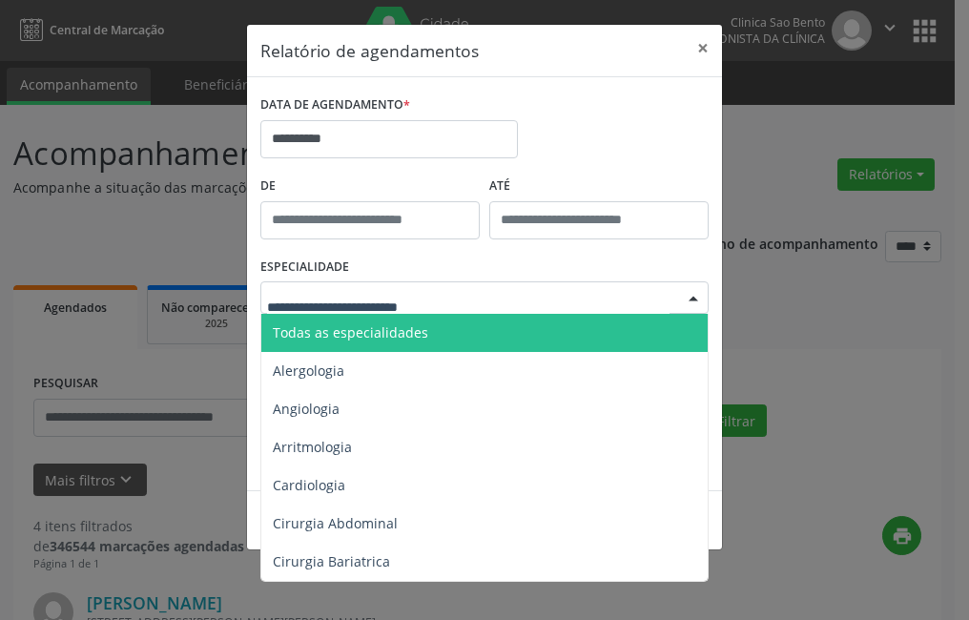 This screenshot has width=969, height=620. What do you see at coordinates (335, 105) in the screenshot?
I see `label: DATA DE AGENDAMENTO` at bounding box center [335, 105].